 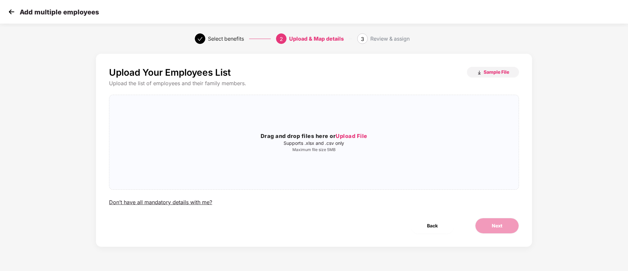 I want to click on p: Maximum file size 5MB, so click(x=314, y=150).